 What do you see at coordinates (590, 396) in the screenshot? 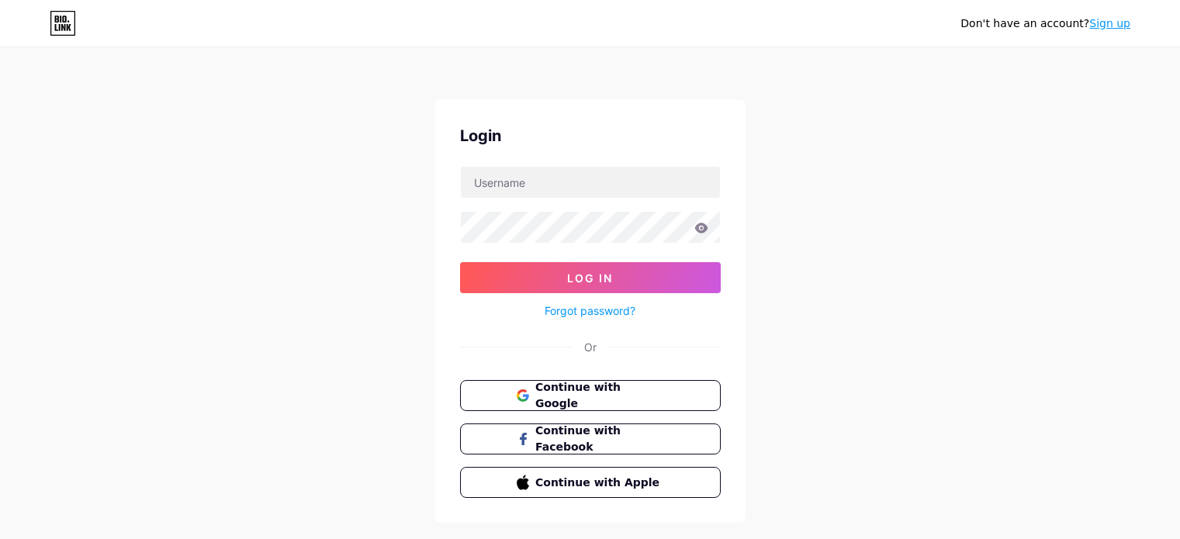
I see `button: Continue with Google` at bounding box center [590, 396].